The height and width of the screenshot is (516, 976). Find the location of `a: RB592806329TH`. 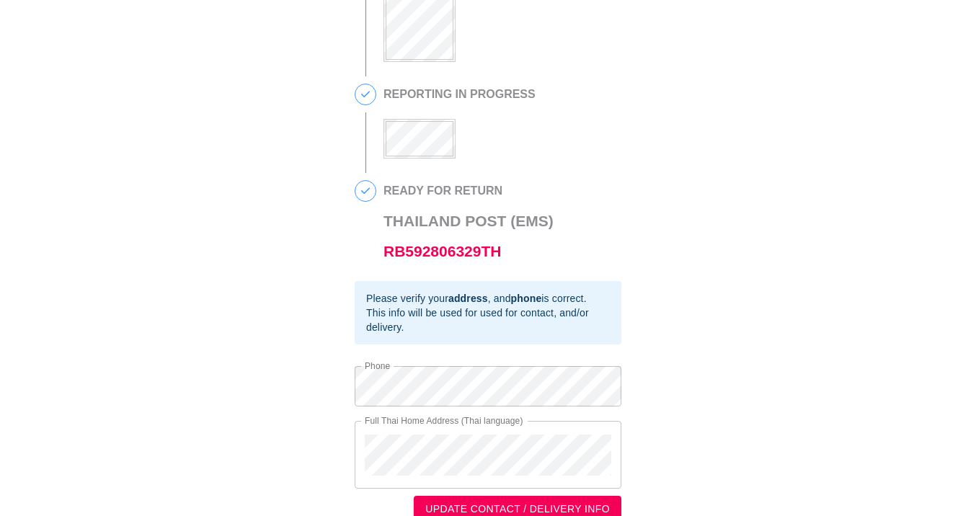

a: RB592806329TH is located at coordinates (442, 251).